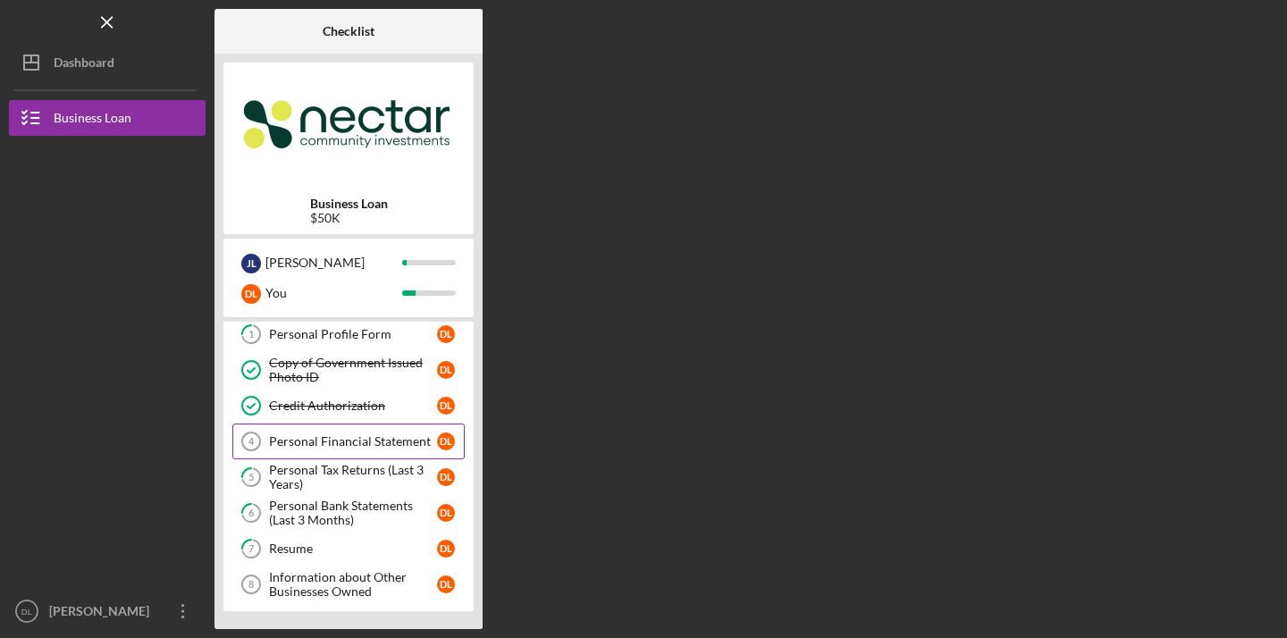 The image size is (1287, 638). I want to click on div: Personal Tax Returns (Last 3 Years), so click(353, 477).